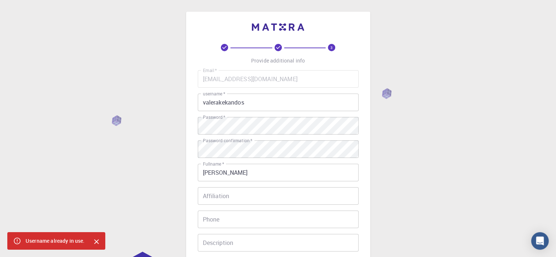 This screenshot has height=257, width=556. I want to click on label: Email, so click(210, 70).